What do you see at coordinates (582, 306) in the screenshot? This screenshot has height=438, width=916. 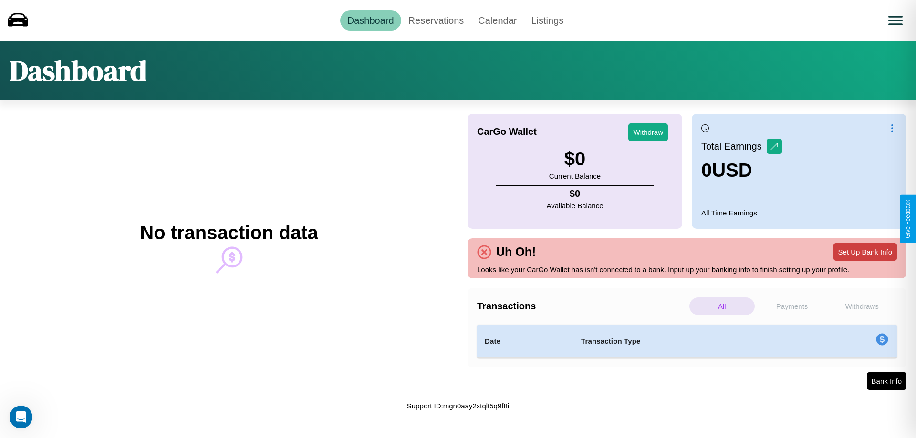 I see `h4: Transactions` at bounding box center [582, 306].